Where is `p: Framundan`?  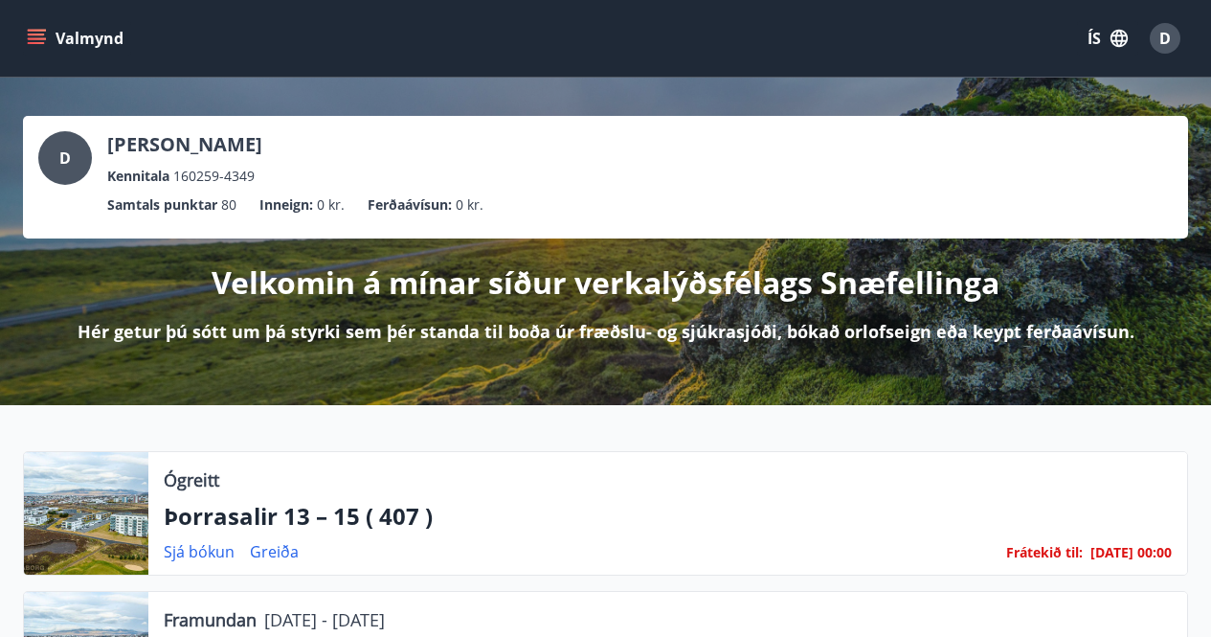 p: Framundan is located at coordinates (210, 619).